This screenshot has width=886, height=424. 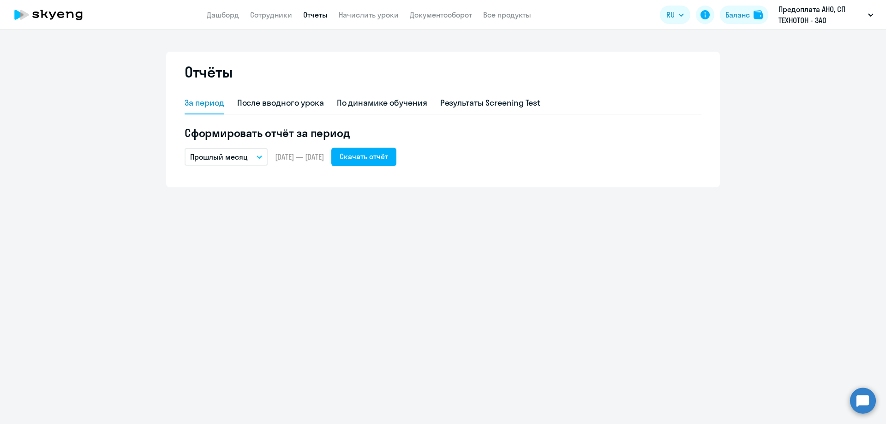 I want to click on button: Скачать отчёт, so click(x=363, y=157).